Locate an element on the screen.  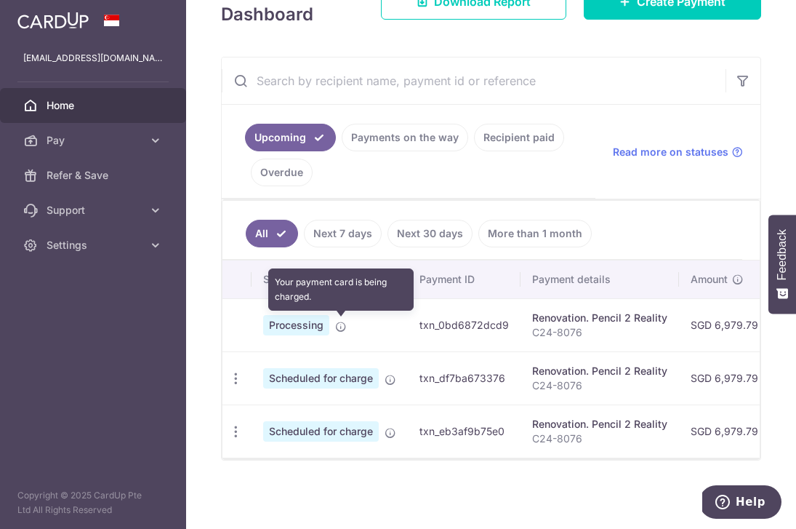
a: Next 30 days is located at coordinates (430, 233).